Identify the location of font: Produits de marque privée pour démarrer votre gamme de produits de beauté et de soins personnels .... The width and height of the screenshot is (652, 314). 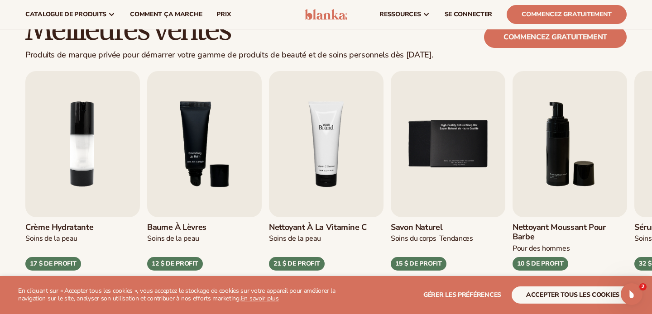
(229, 55).